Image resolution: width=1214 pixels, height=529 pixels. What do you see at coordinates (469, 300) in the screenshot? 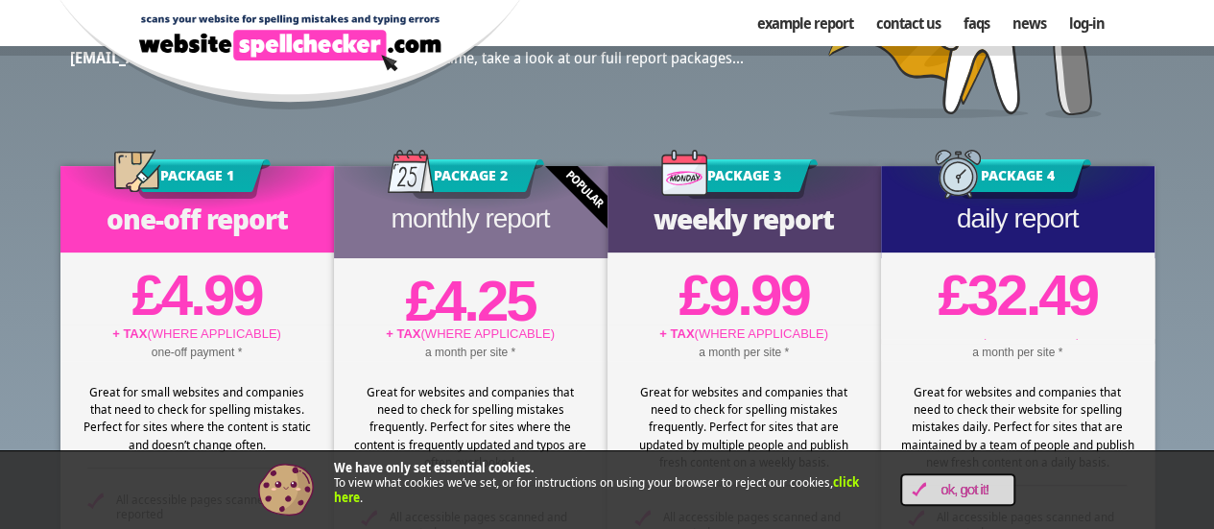
I see `bdi: 4.25` at bounding box center [469, 300].